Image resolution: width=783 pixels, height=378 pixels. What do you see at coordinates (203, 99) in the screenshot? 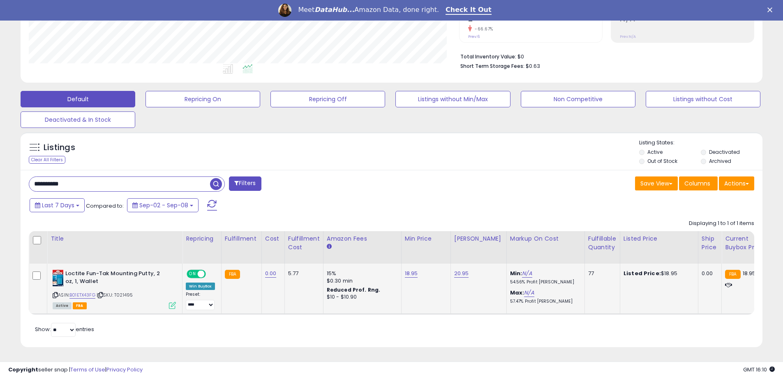
I see `button: Repricing On` at bounding box center [203, 99].